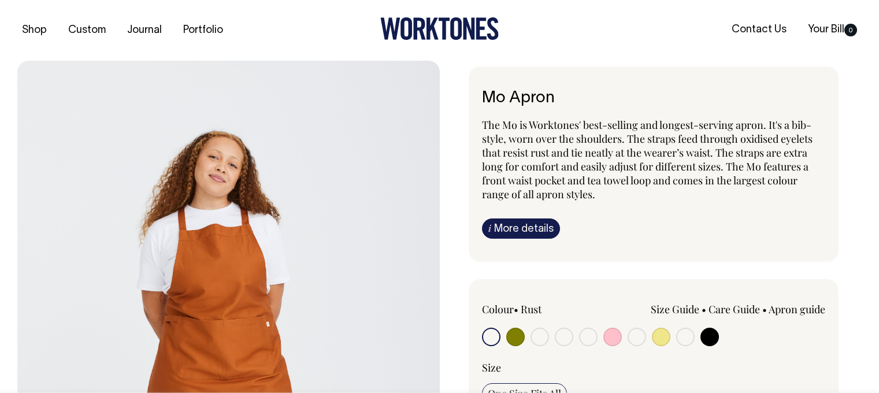  Describe the element at coordinates (521, 228) in the screenshot. I see `a: iMore details` at that location.